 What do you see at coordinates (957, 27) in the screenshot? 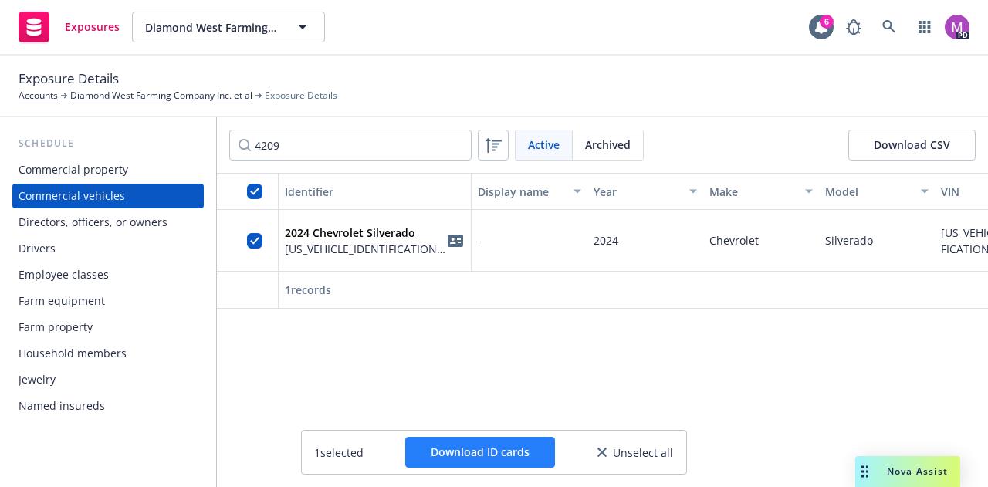
I see `img: photo` at bounding box center [957, 27].